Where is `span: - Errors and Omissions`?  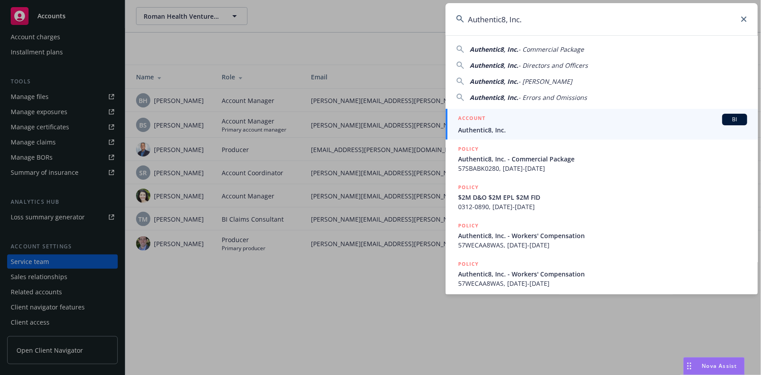
span: - Errors and Omissions is located at coordinates (552, 97).